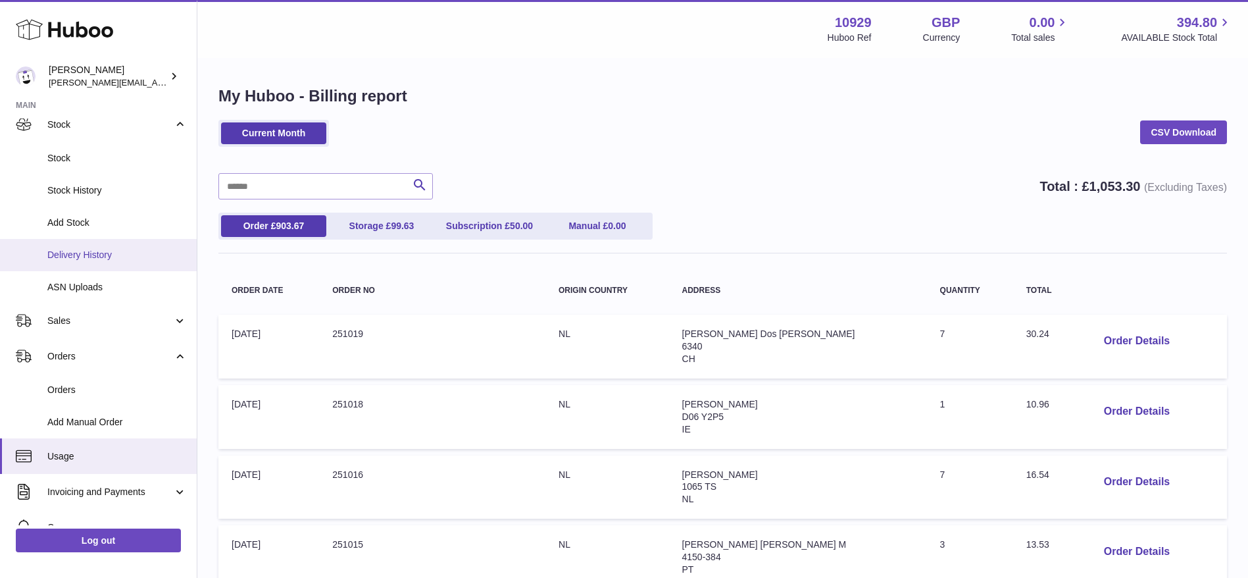 The width and height of the screenshot is (1248, 578). Describe the element at coordinates (402, 226) in the screenshot. I see `span: 99.63` at that location.